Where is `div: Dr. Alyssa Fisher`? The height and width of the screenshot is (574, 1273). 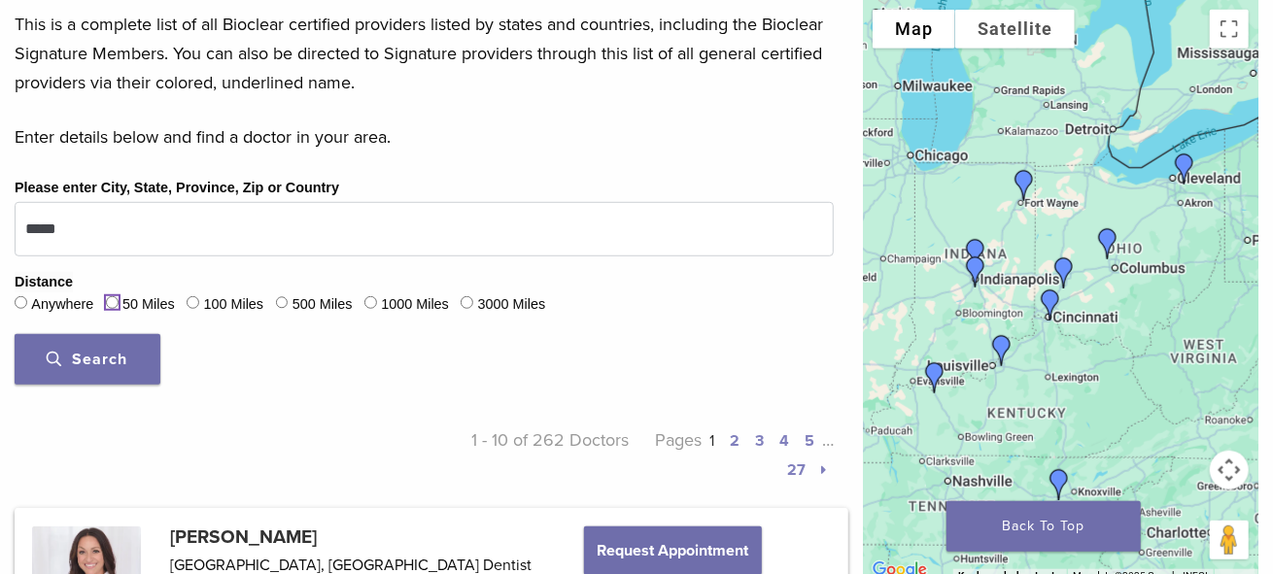 div: Dr. Alyssa Fisher is located at coordinates (1024, 186).